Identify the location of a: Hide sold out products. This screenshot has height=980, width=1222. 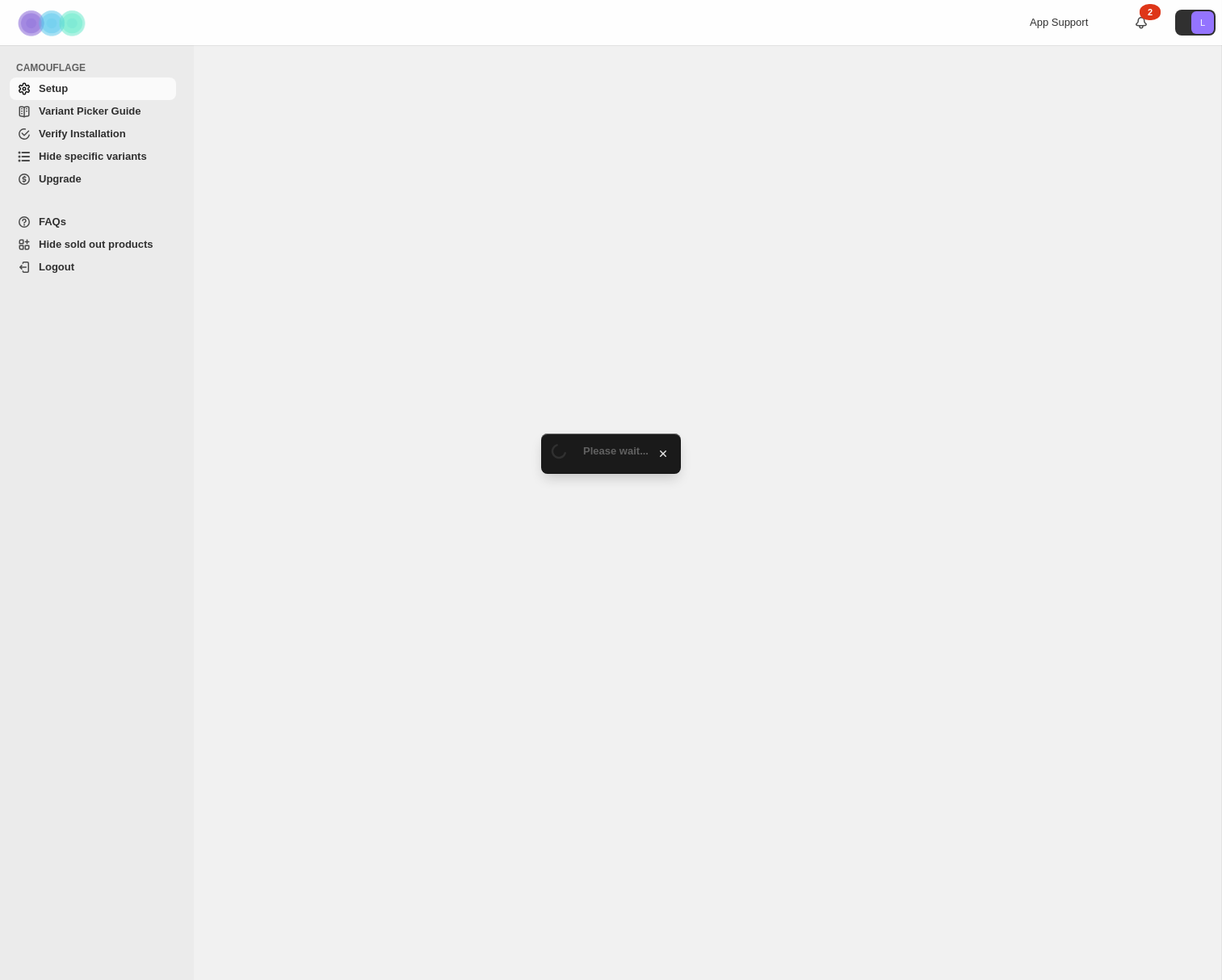
(93, 245).